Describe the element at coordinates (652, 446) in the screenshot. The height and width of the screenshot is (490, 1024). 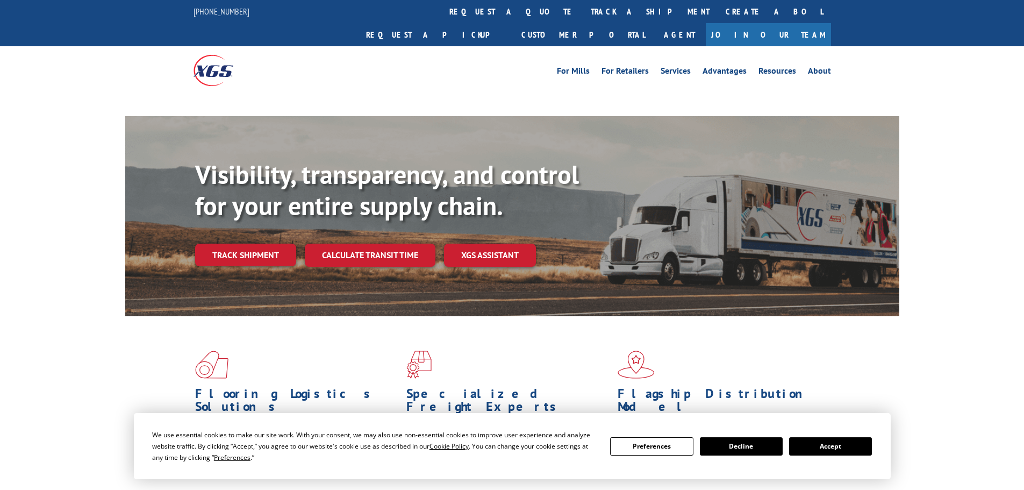
I see `button: Preferences` at that location.